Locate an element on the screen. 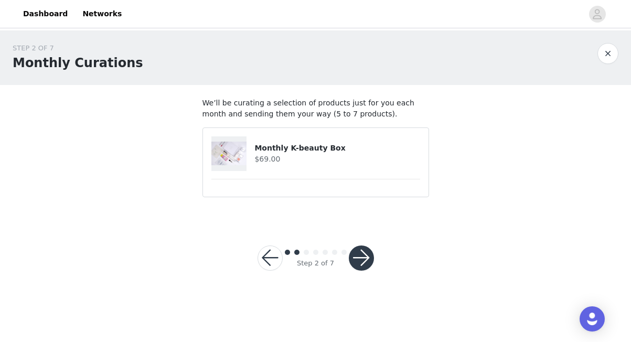  a: Networks is located at coordinates (102, 14).